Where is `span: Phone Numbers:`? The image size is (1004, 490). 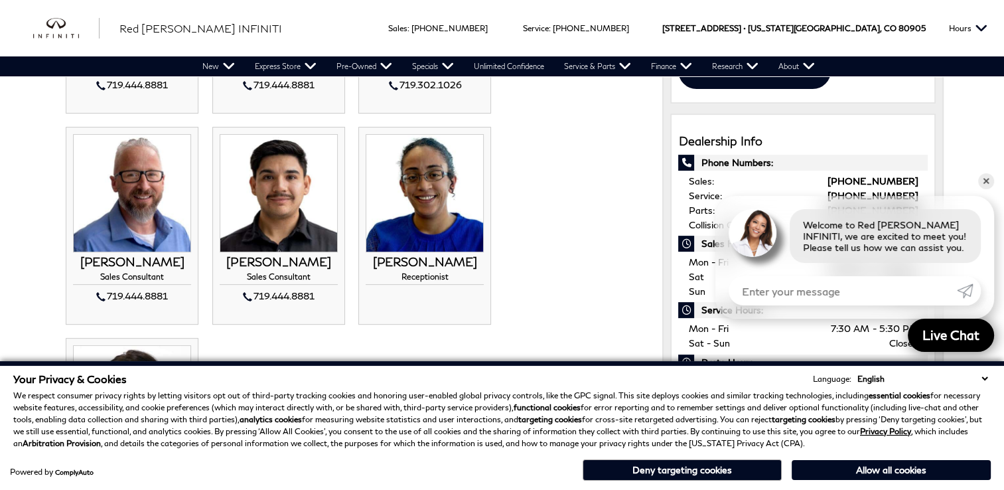 span: Phone Numbers: is located at coordinates (803, 163).